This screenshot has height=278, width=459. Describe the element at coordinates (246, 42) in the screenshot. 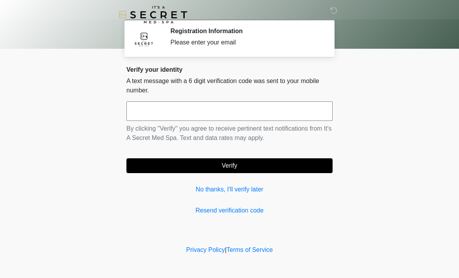

I see `div: Please enter your email` at that location.